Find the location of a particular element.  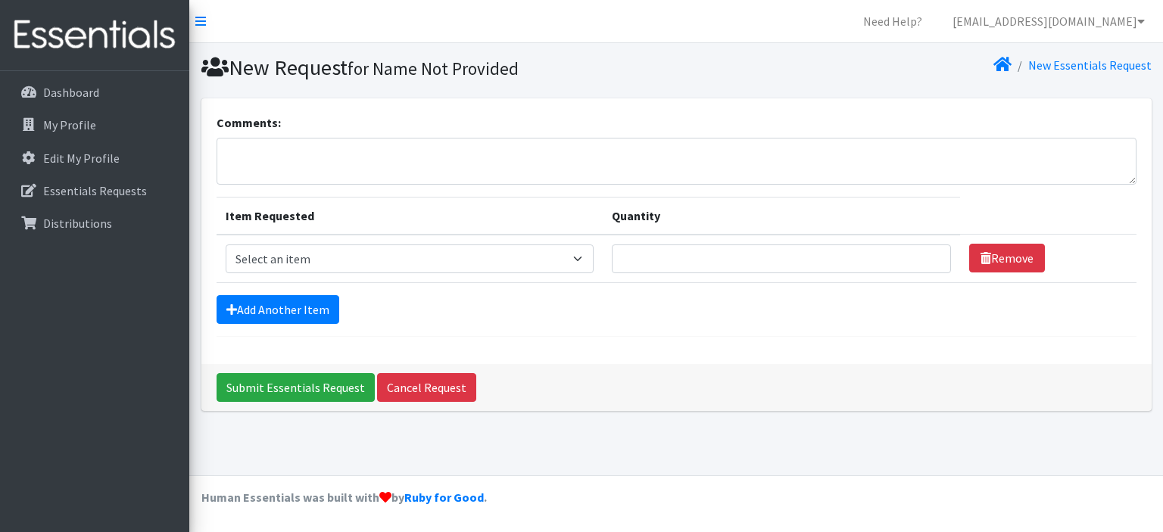

a: Dashboard is located at coordinates (95, 92).